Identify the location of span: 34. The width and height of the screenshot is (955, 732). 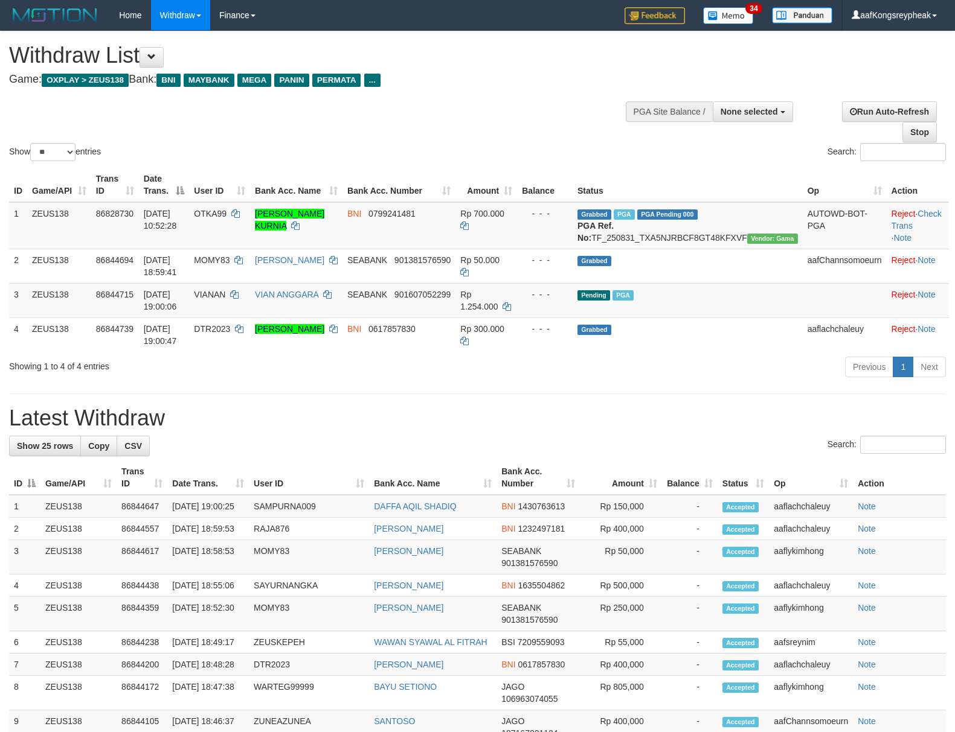
(753, 8).